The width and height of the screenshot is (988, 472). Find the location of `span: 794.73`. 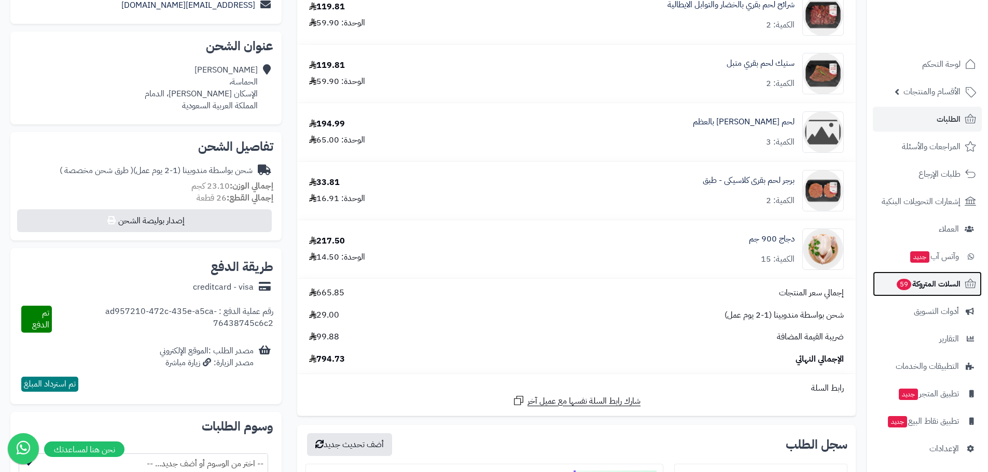

span: 794.73 is located at coordinates (327, 359).